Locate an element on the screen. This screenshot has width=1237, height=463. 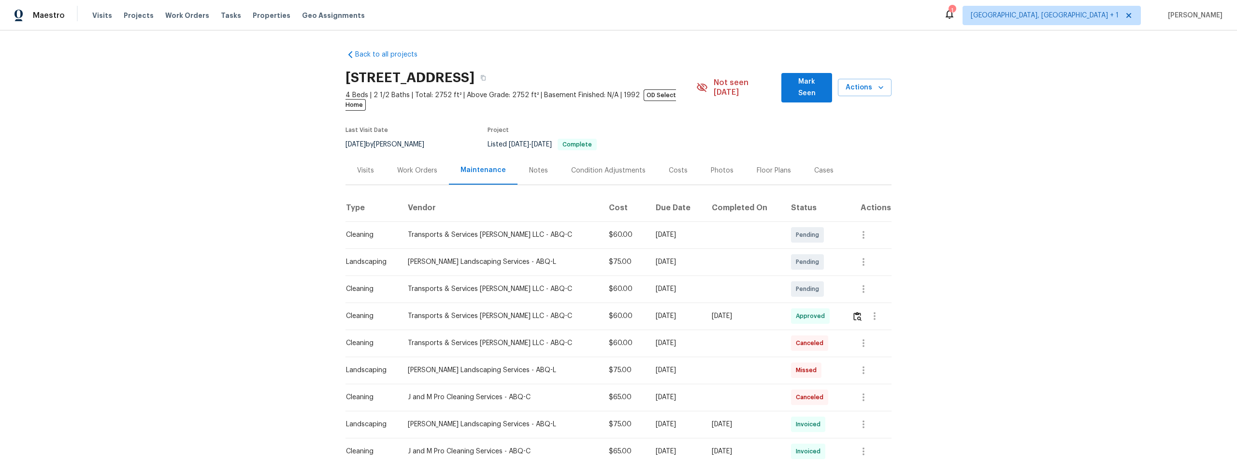
span: Work Orders is located at coordinates (187, 15).